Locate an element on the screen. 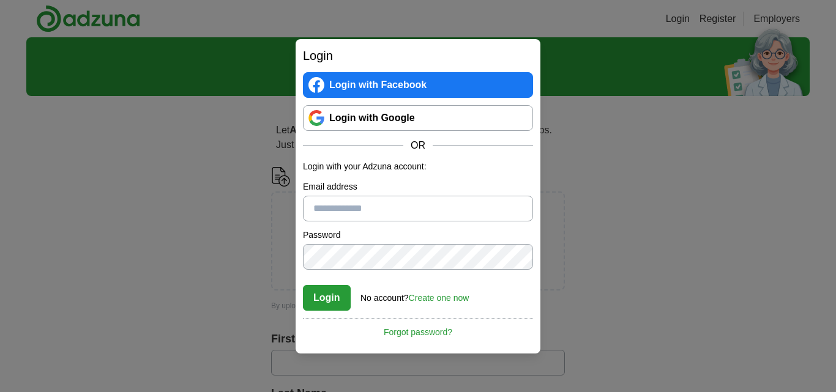 The image size is (836, 392). label: Password is located at coordinates (418, 235).